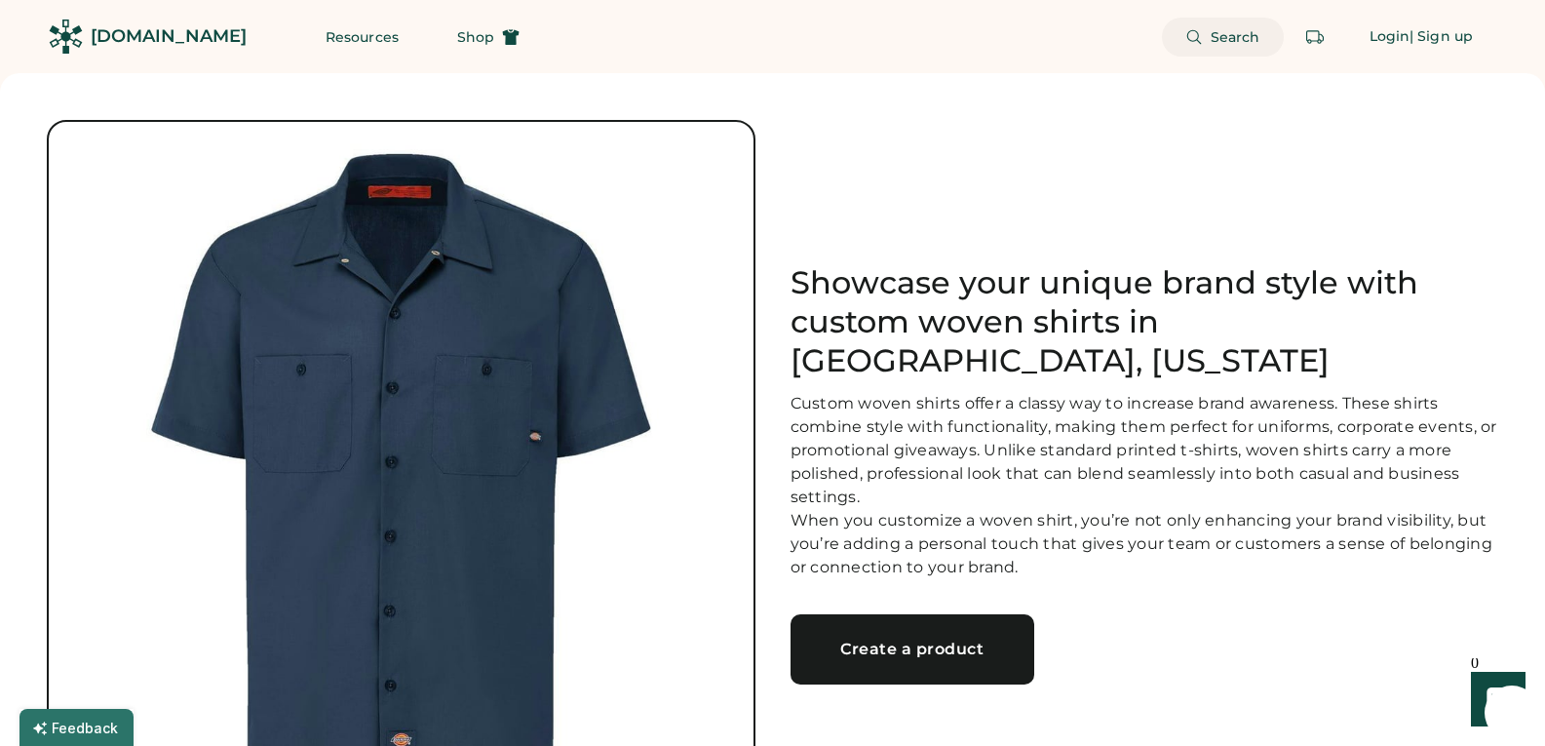  Describe the element at coordinates (362, 37) in the screenshot. I see `button: Resources` at that location.